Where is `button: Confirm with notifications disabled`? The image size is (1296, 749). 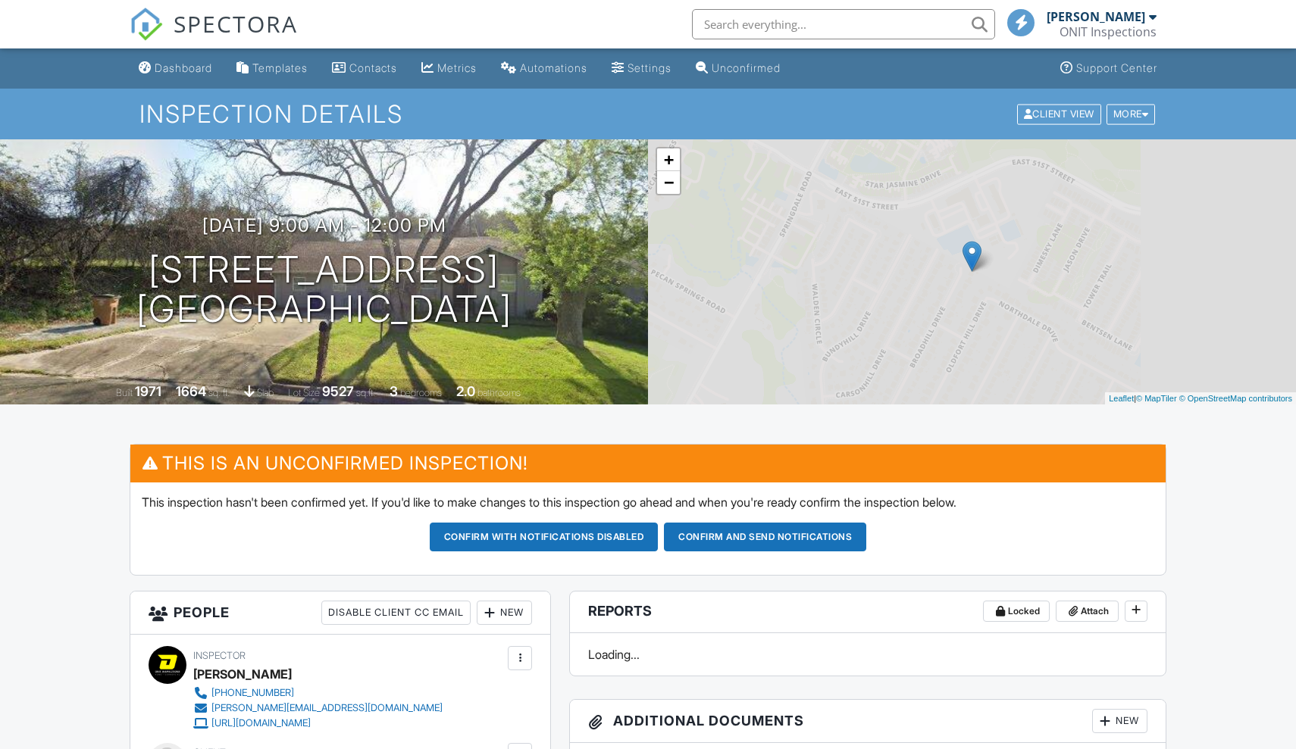
button: Confirm with notifications disabled is located at coordinates (544, 537).